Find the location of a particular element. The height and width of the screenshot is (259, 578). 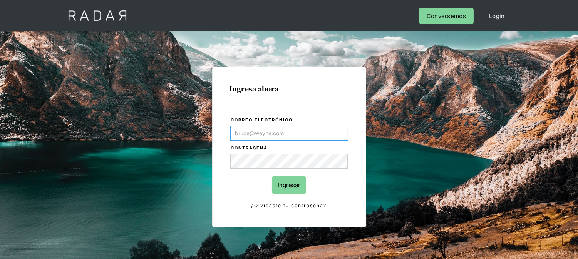

h1: Ingresa ahora is located at coordinates (289, 89).